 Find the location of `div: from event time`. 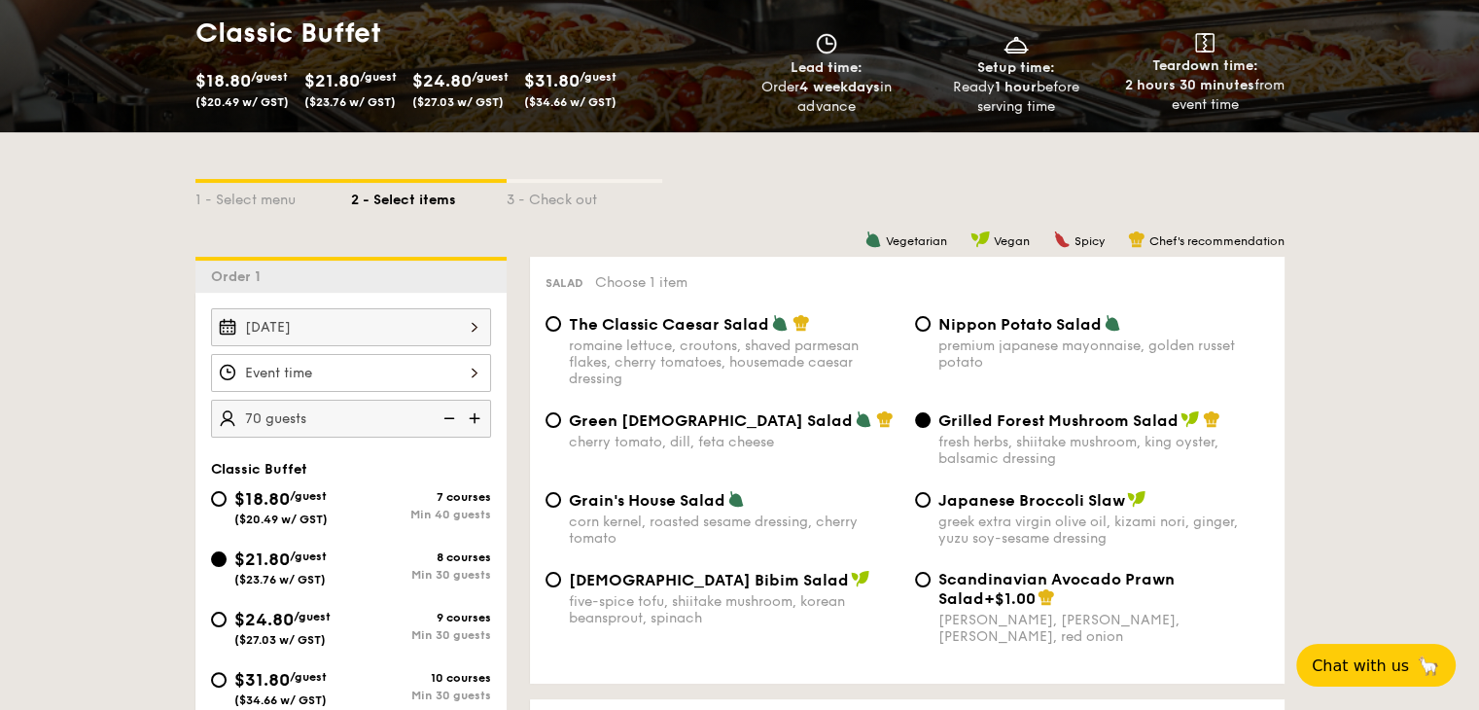

div: from event time is located at coordinates (1204, 95).